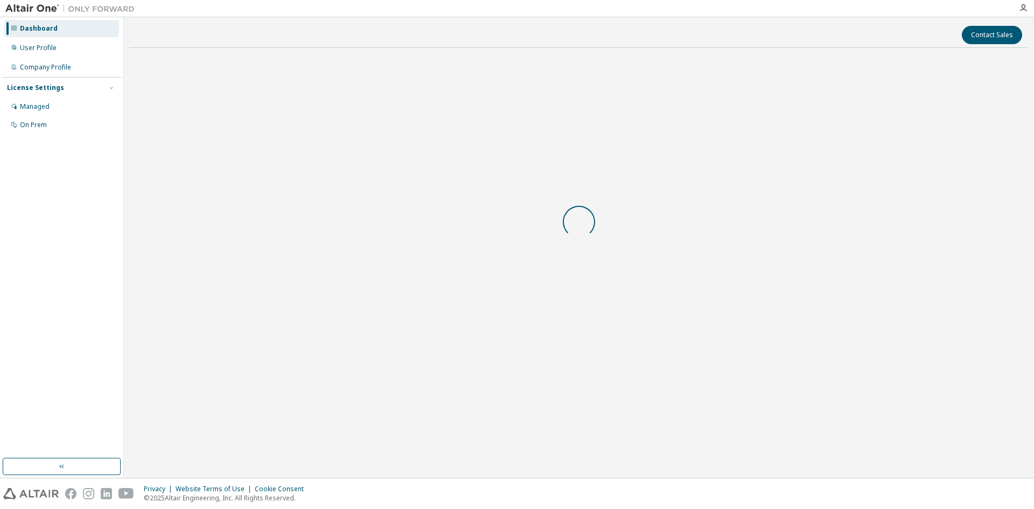 This screenshot has width=1034, height=509. What do you see at coordinates (126, 493) in the screenshot?
I see `img: youtube.svg` at bounding box center [126, 493].